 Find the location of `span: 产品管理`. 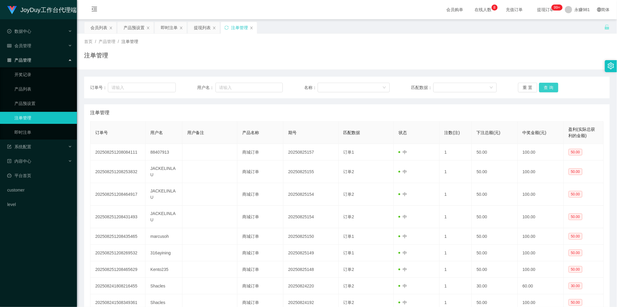

span: 产品管理 is located at coordinates (19, 60).